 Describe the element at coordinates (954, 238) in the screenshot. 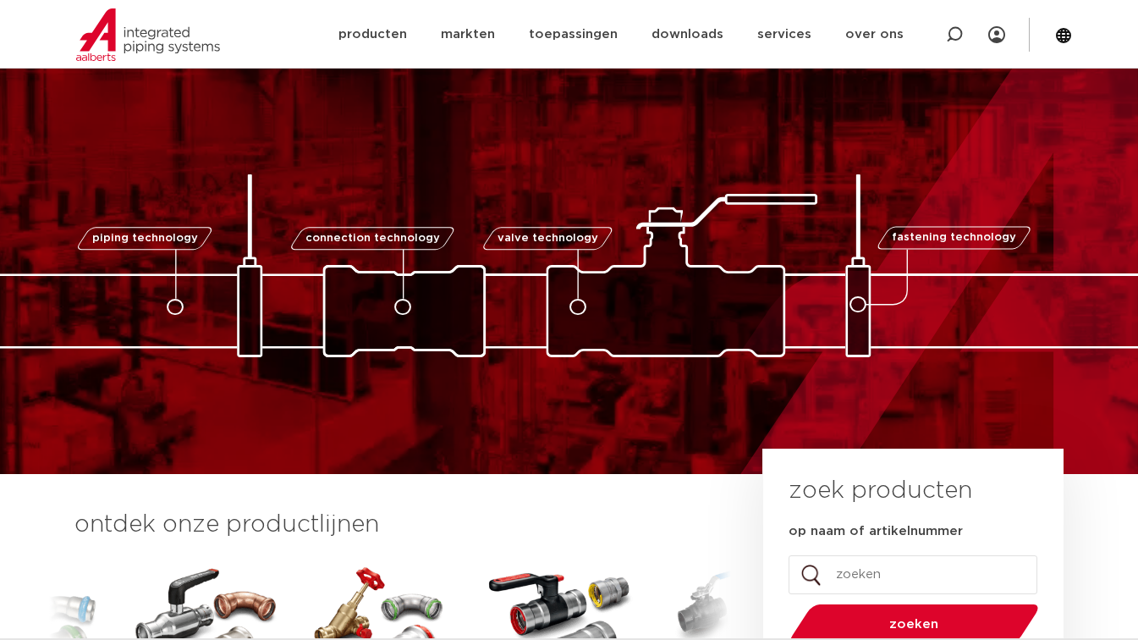

I see `span: fastening technology` at that location.